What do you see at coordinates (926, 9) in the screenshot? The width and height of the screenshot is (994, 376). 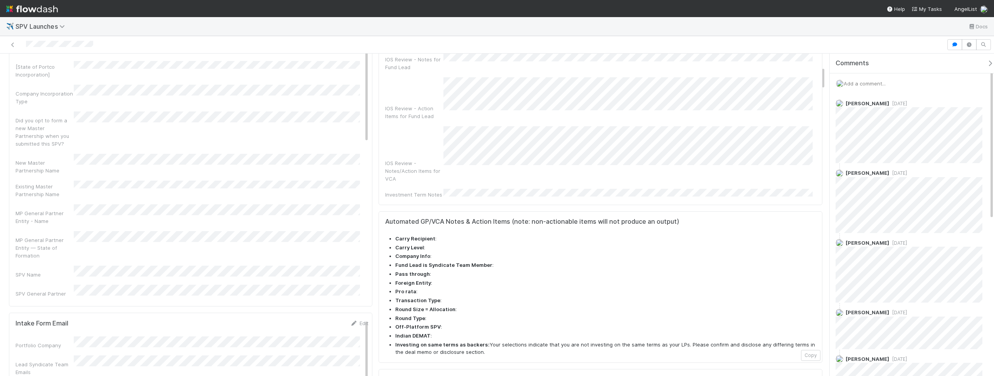 I see `span: My Tasks` at bounding box center [926, 9].